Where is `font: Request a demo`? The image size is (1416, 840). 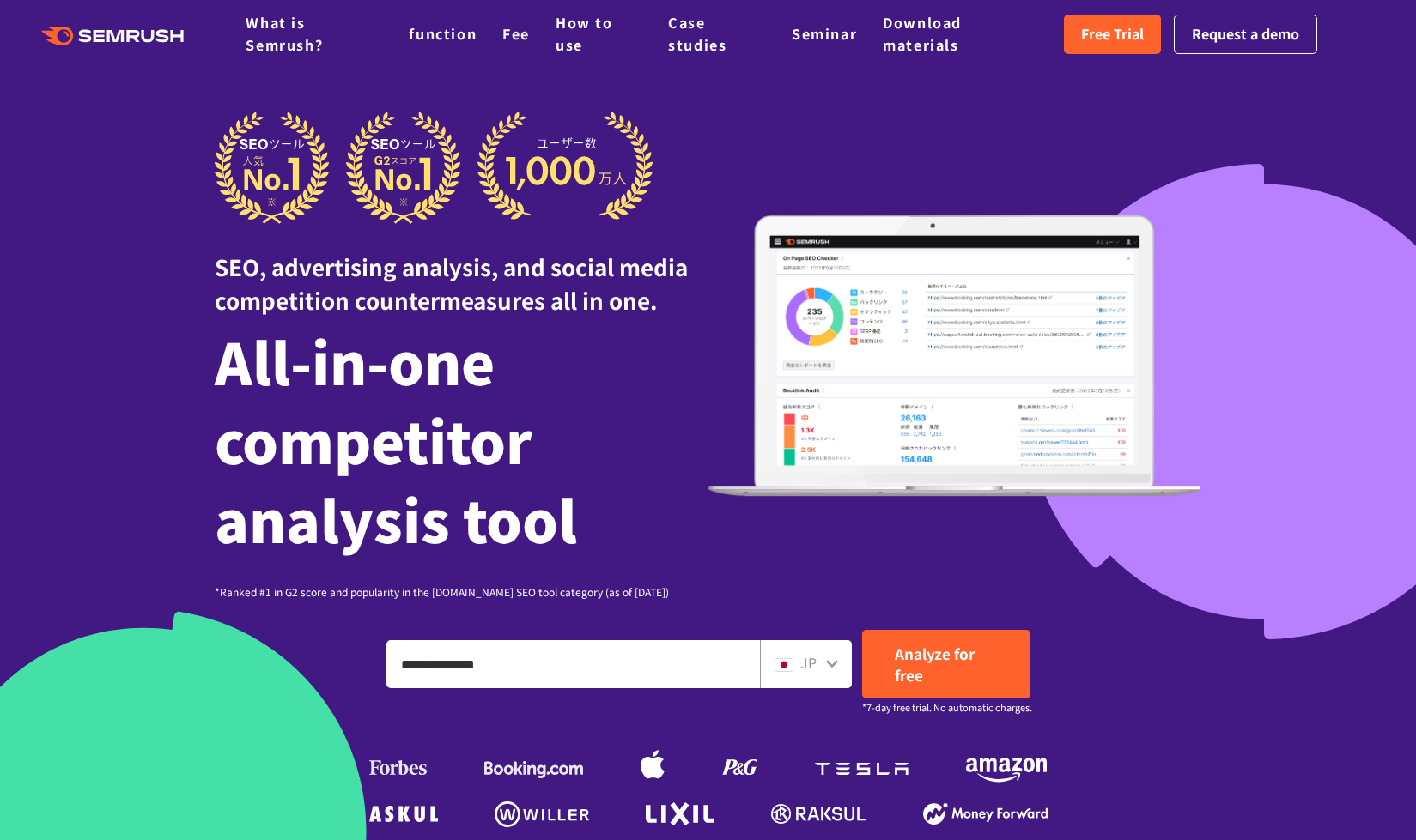 font: Request a demo is located at coordinates (1245, 33).